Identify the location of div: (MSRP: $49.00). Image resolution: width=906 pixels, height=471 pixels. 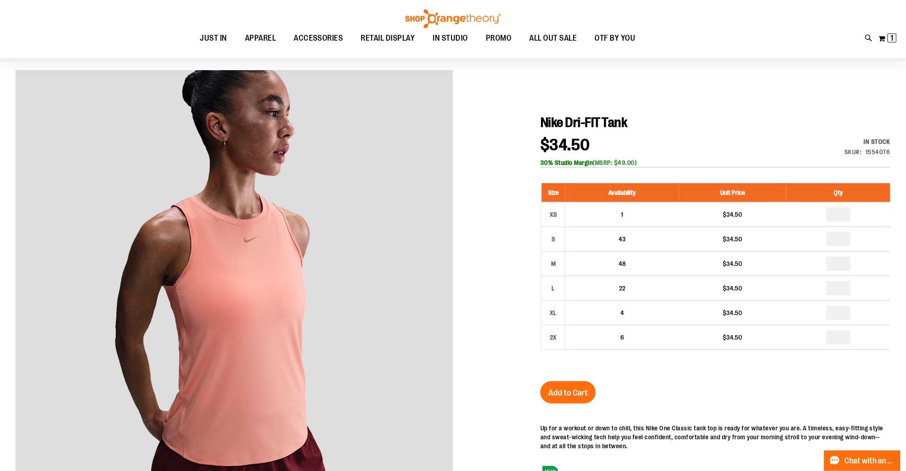
(716, 163).